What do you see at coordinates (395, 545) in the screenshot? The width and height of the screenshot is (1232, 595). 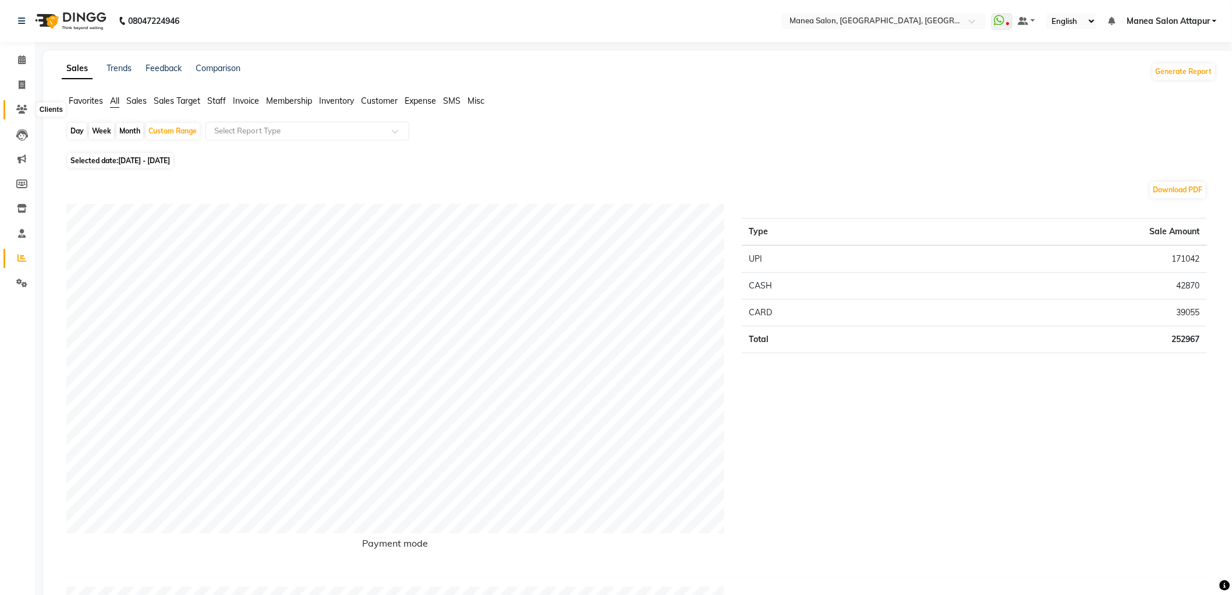 I see `h6: Payment mode` at bounding box center [395, 545].